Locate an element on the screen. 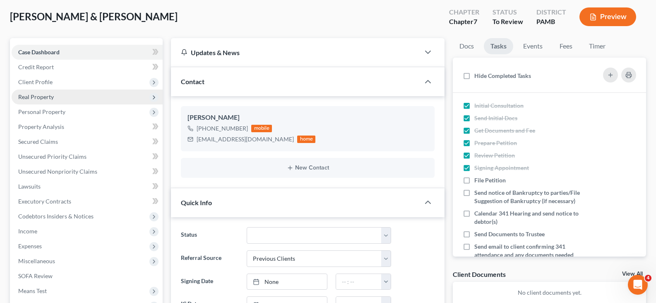 The height and width of the screenshot is (303, 656). a: Timer is located at coordinates (597, 46).